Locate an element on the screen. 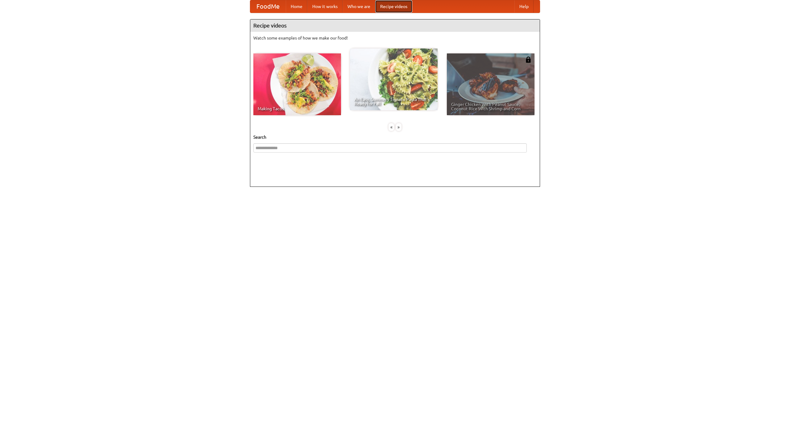 This screenshot has width=790, height=437. h4: Recipe videos is located at coordinates (395, 26).